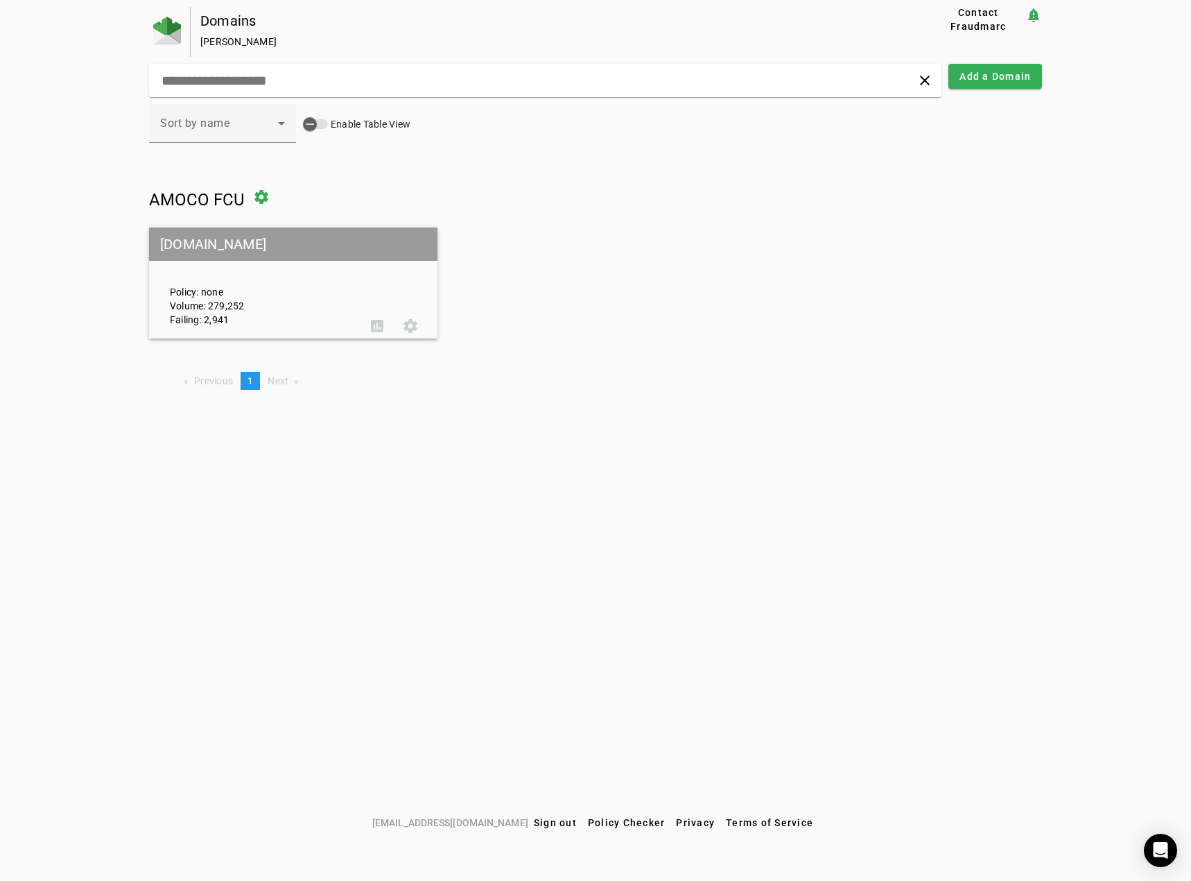  What do you see at coordinates (544, 21) in the screenshot?
I see `div: Domains` at bounding box center [544, 21].